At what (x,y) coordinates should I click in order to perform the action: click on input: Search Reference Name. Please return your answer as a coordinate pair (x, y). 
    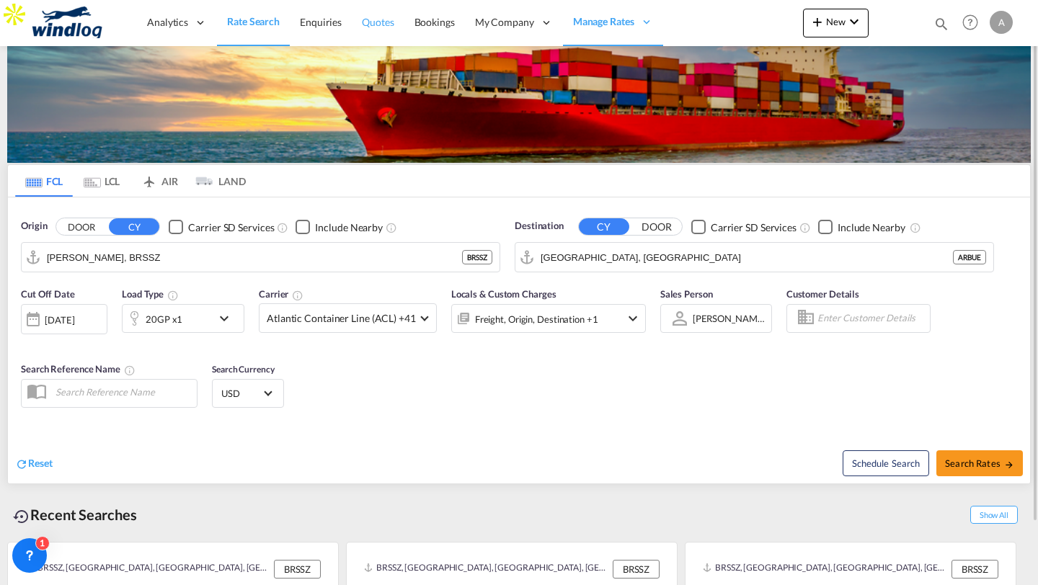
    Looking at the image, I should click on (123, 392).